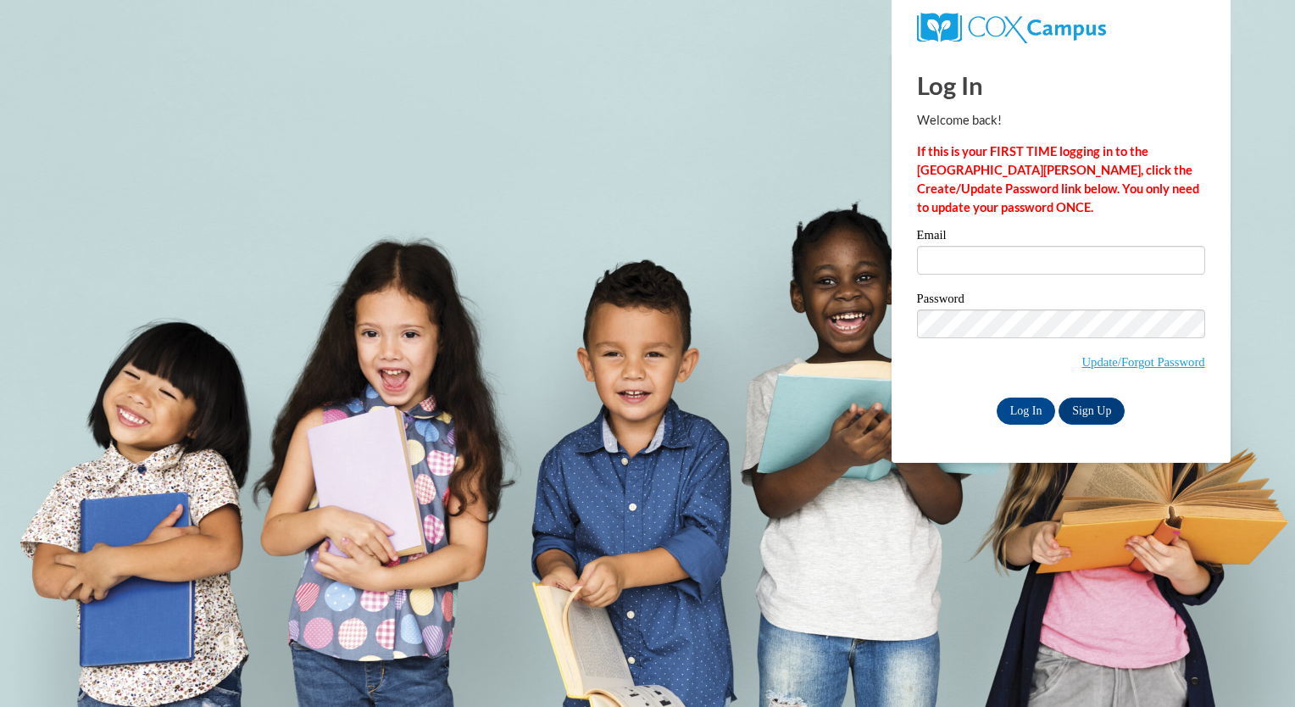 This screenshot has height=707, width=1295. Describe the element at coordinates (1061, 237) in the screenshot. I see `label: Email` at that location.